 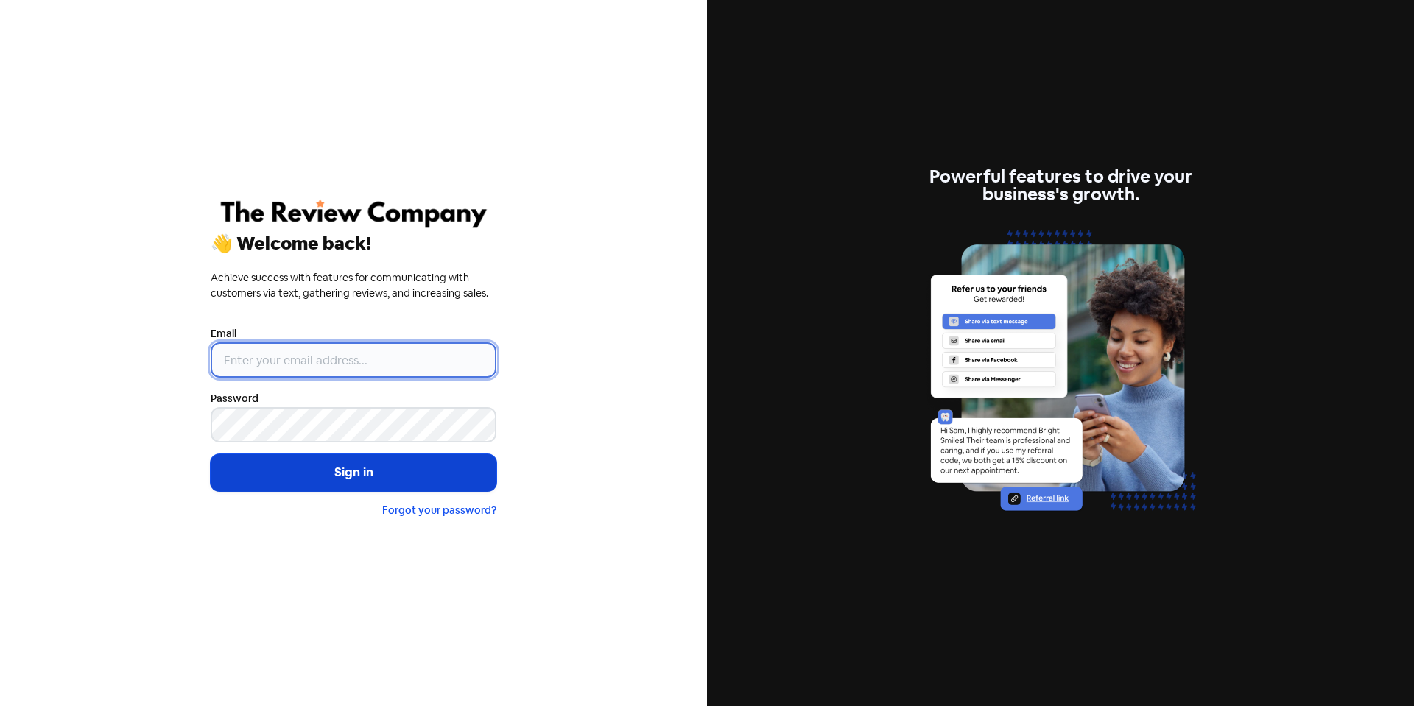 What do you see at coordinates (354, 360) in the screenshot?
I see `input: Enter your email address...` at bounding box center [354, 360].